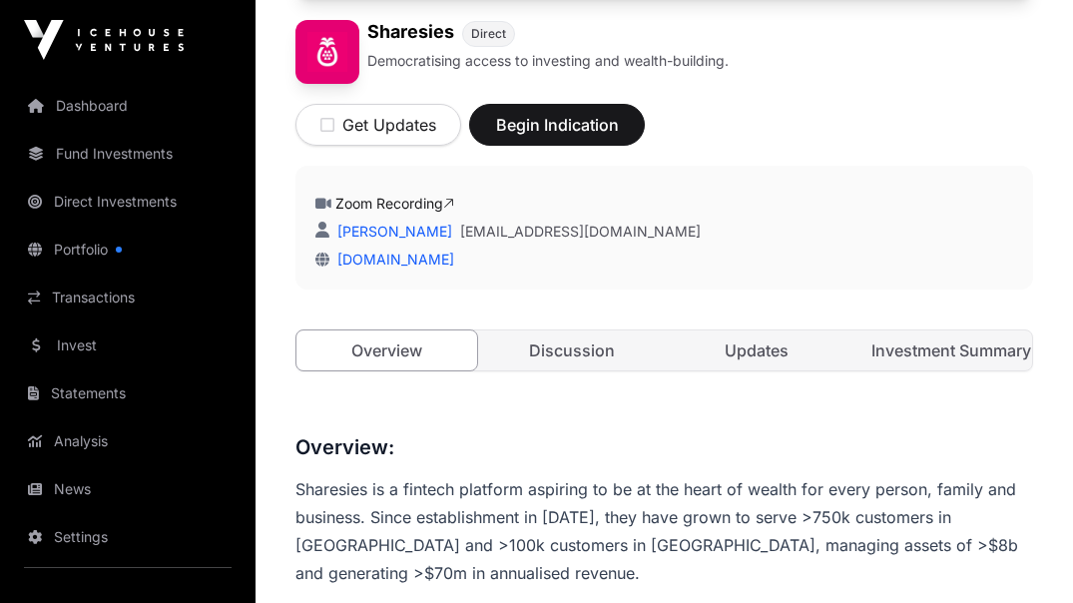 The width and height of the screenshot is (1073, 603). What do you see at coordinates (557, 134) in the screenshot?
I see `a: Begin Indication` at bounding box center [557, 134].